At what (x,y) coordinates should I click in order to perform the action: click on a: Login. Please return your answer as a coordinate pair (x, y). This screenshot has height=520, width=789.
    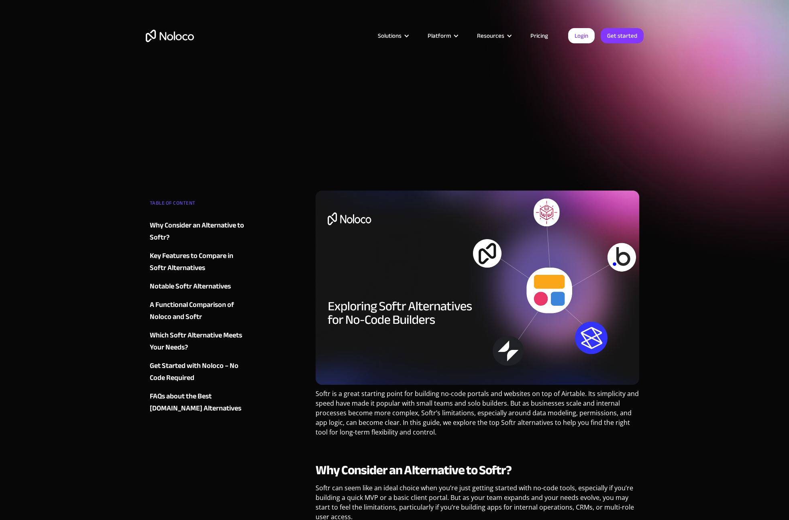
    Looking at the image, I should click on (581, 36).